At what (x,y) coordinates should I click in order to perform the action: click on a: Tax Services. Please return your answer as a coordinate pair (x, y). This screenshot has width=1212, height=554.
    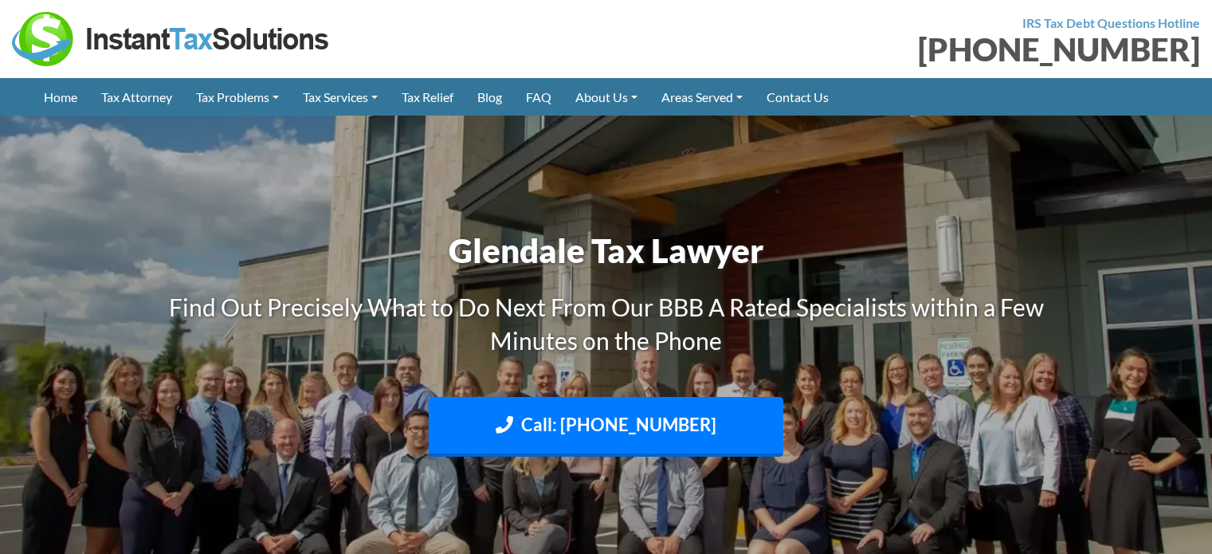
    Looking at the image, I should click on (340, 96).